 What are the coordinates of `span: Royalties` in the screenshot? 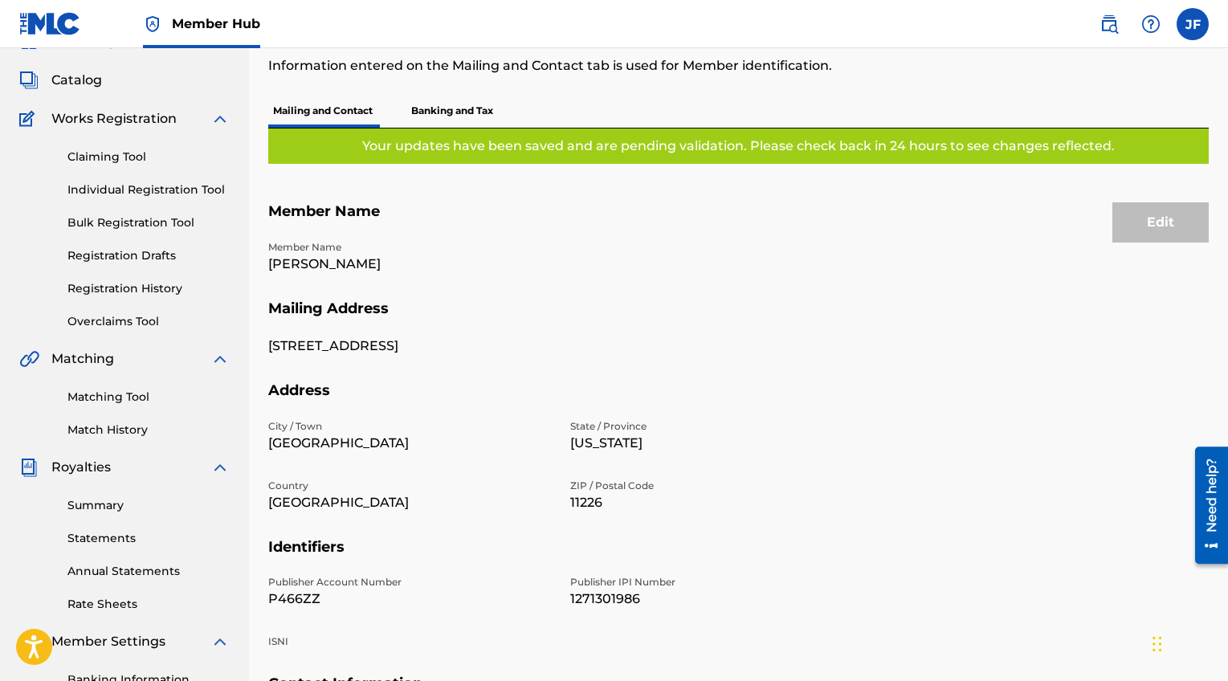 It's located at (81, 468).